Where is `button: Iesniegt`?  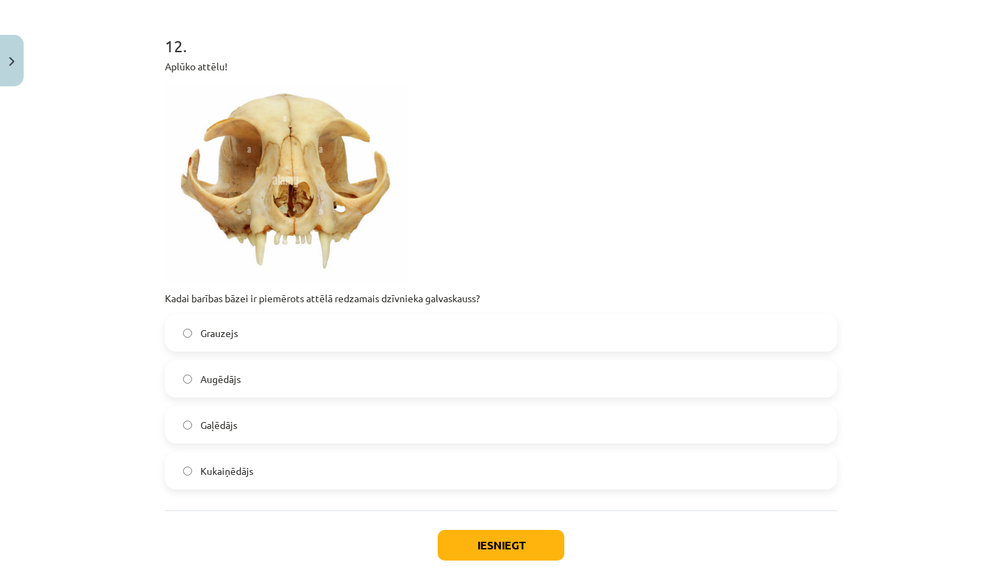 button: Iesniegt is located at coordinates (501, 545).